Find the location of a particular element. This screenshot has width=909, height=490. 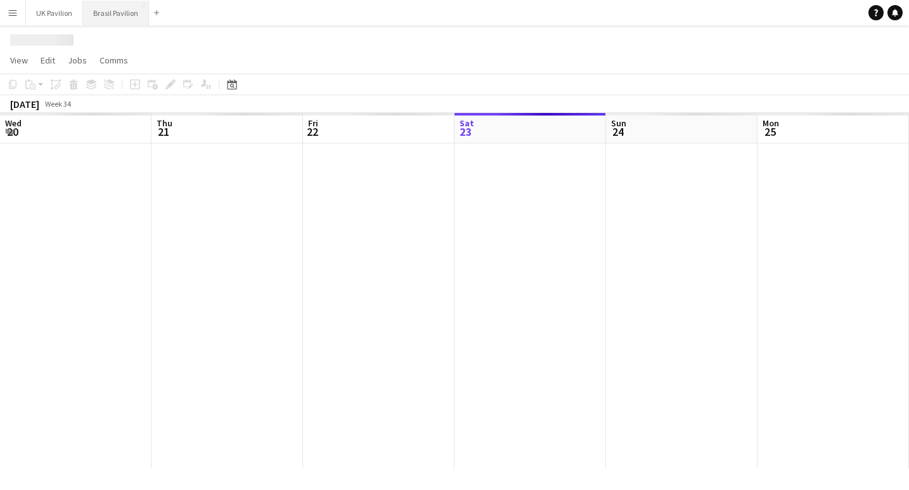

span: 25 is located at coordinates (770, 131).